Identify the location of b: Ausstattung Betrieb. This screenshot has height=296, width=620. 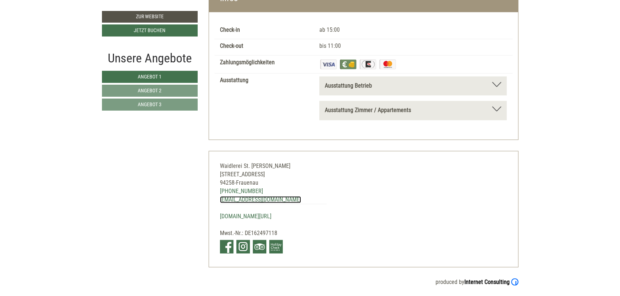
(348, 85).